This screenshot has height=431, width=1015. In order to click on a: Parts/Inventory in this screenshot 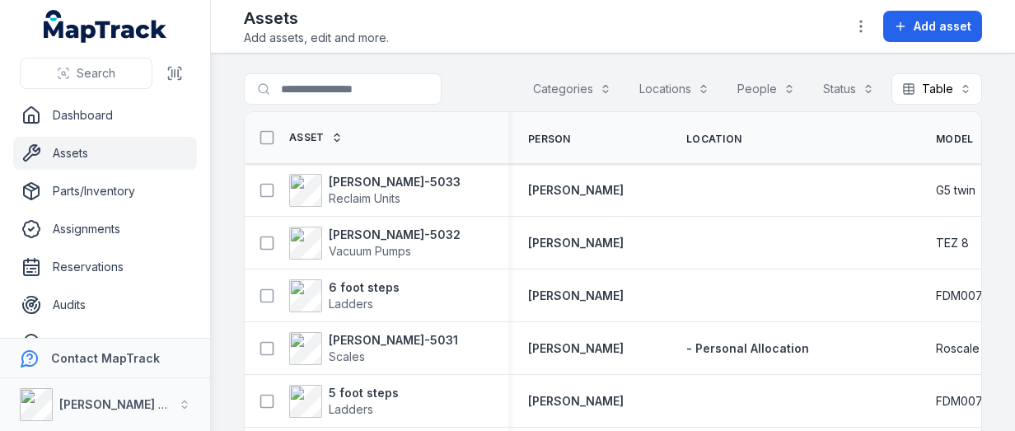, I will do `click(105, 191)`.